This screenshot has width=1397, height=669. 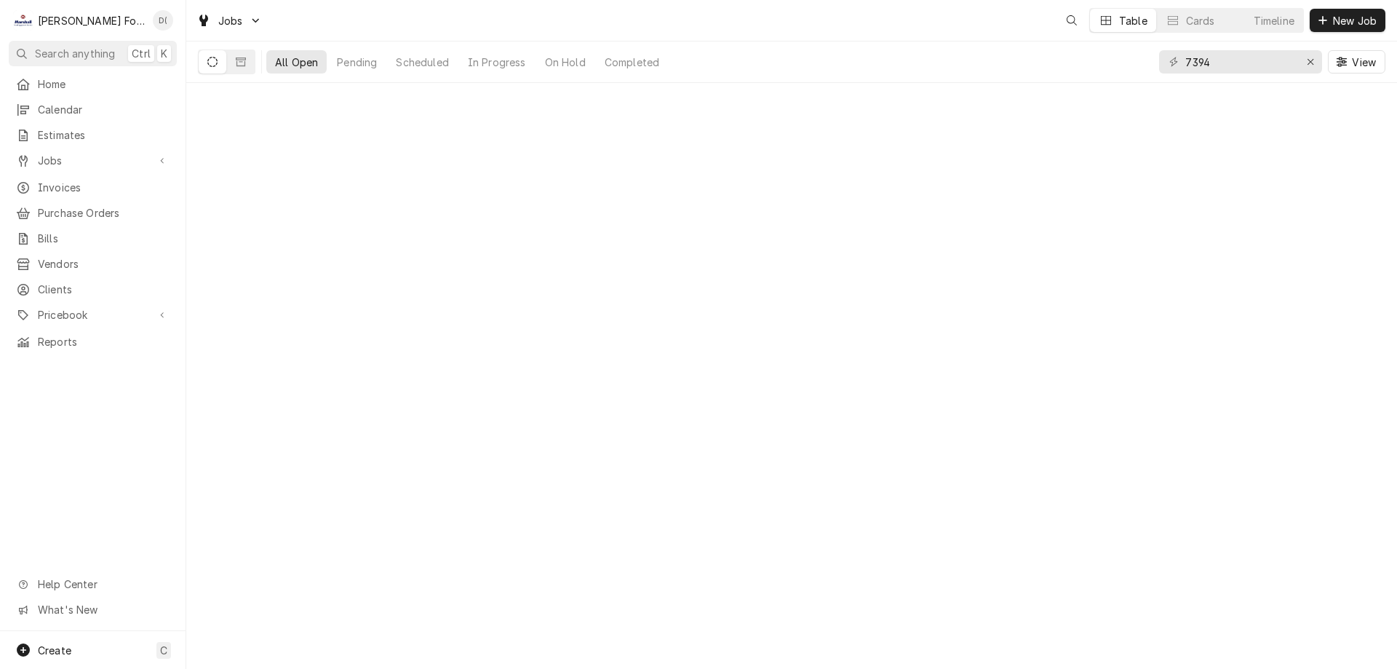 I want to click on span: K, so click(x=164, y=53).